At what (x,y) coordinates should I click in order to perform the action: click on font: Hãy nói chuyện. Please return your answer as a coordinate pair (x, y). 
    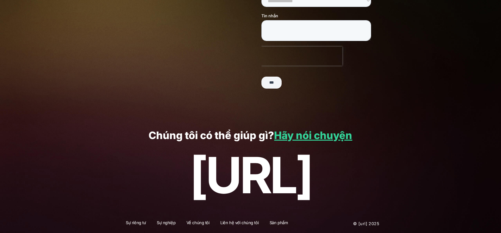
    Looking at the image, I should click on (313, 136).